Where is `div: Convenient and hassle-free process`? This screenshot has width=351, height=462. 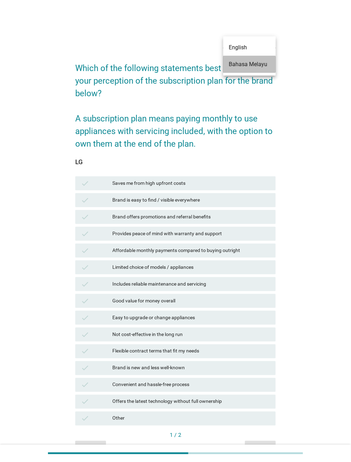 div: Convenient and hassle-free process is located at coordinates (191, 385).